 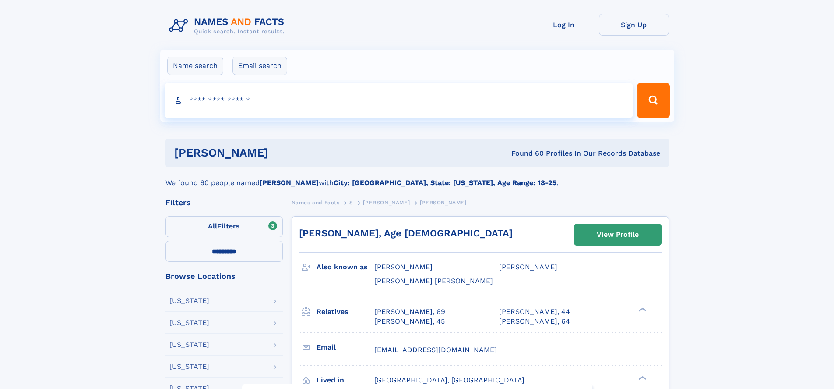 I want to click on a: Log In, so click(x=564, y=25).